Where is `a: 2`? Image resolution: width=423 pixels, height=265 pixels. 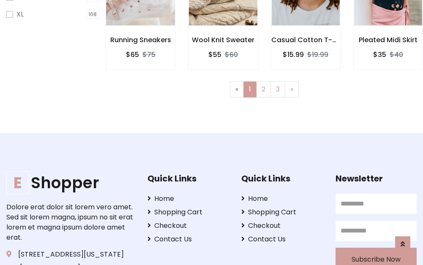
a: 2 is located at coordinates (263, 90).